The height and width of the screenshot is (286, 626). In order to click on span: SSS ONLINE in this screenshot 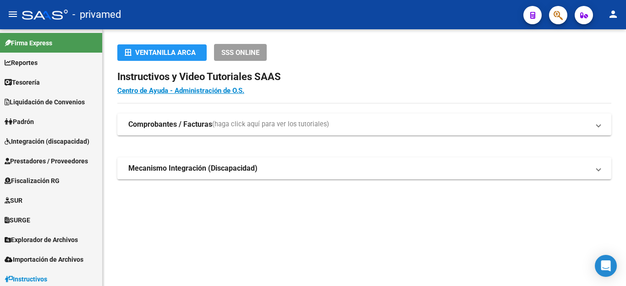, I will do `click(240, 53)`.